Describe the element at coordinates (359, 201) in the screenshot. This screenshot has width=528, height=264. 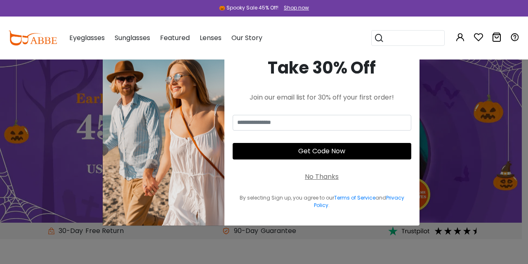
I see `a: Privacy Policy` at that location.